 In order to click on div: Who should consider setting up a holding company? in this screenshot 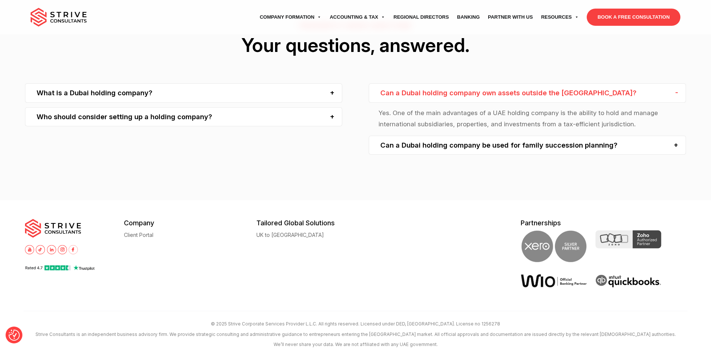, I will do `click(184, 117)`.